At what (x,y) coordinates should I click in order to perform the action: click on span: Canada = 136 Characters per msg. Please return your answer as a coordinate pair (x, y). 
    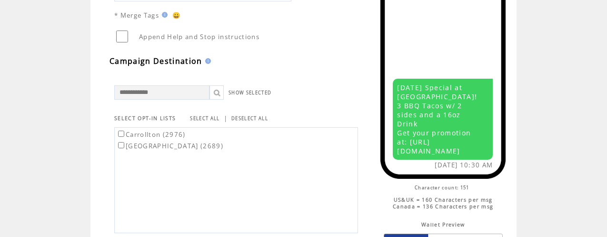
    Looking at the image, I should click on (443, 206).